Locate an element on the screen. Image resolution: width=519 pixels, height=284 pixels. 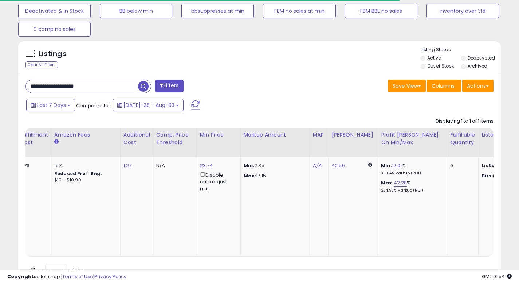
strong: Max: is located at coordinates (250, 175).